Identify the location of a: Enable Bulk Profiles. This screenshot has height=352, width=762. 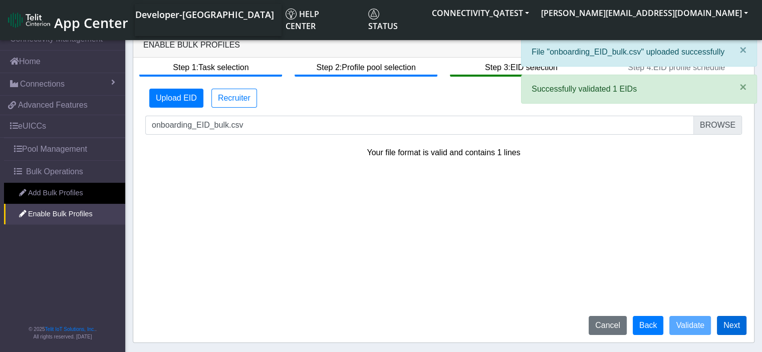
(65, 214).